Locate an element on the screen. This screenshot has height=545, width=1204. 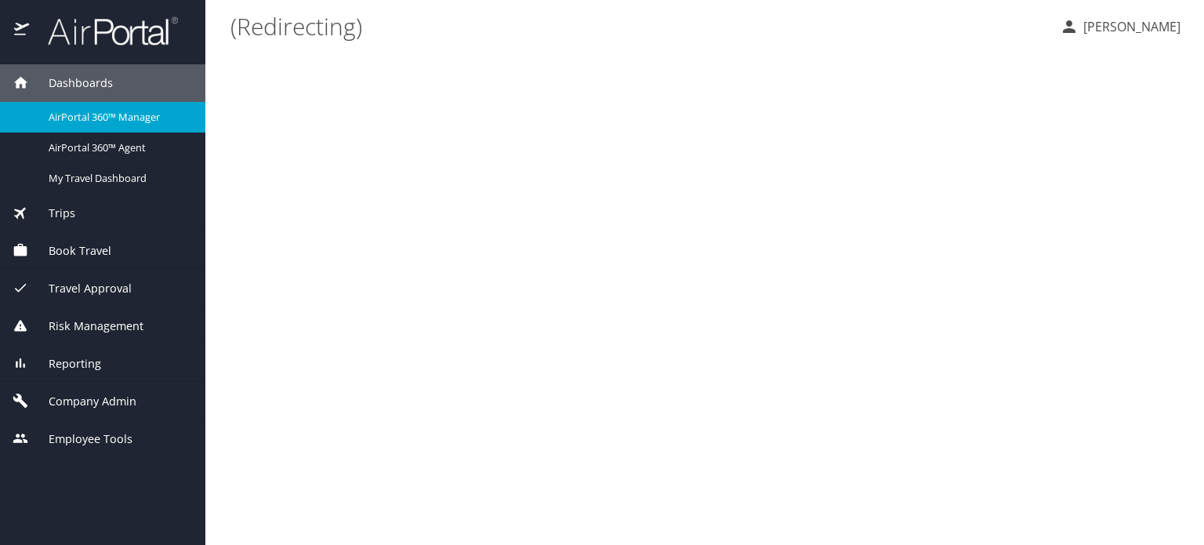
span: AirPortal 360™ Agent is located at coordinates (118, 147).